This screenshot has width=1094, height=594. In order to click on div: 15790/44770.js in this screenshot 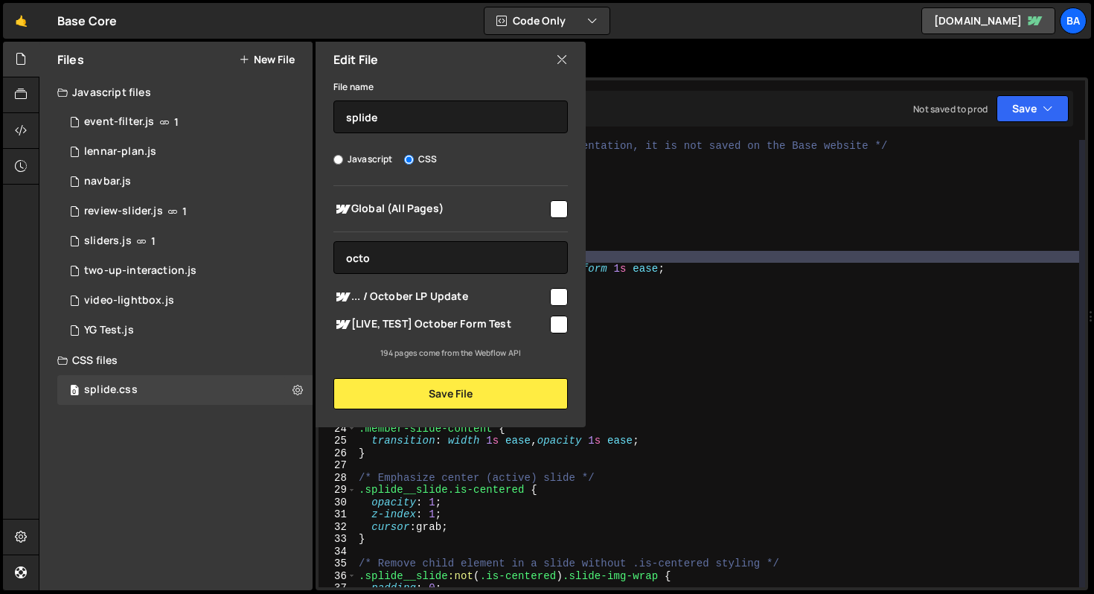, I will do `click(185, 271)`.